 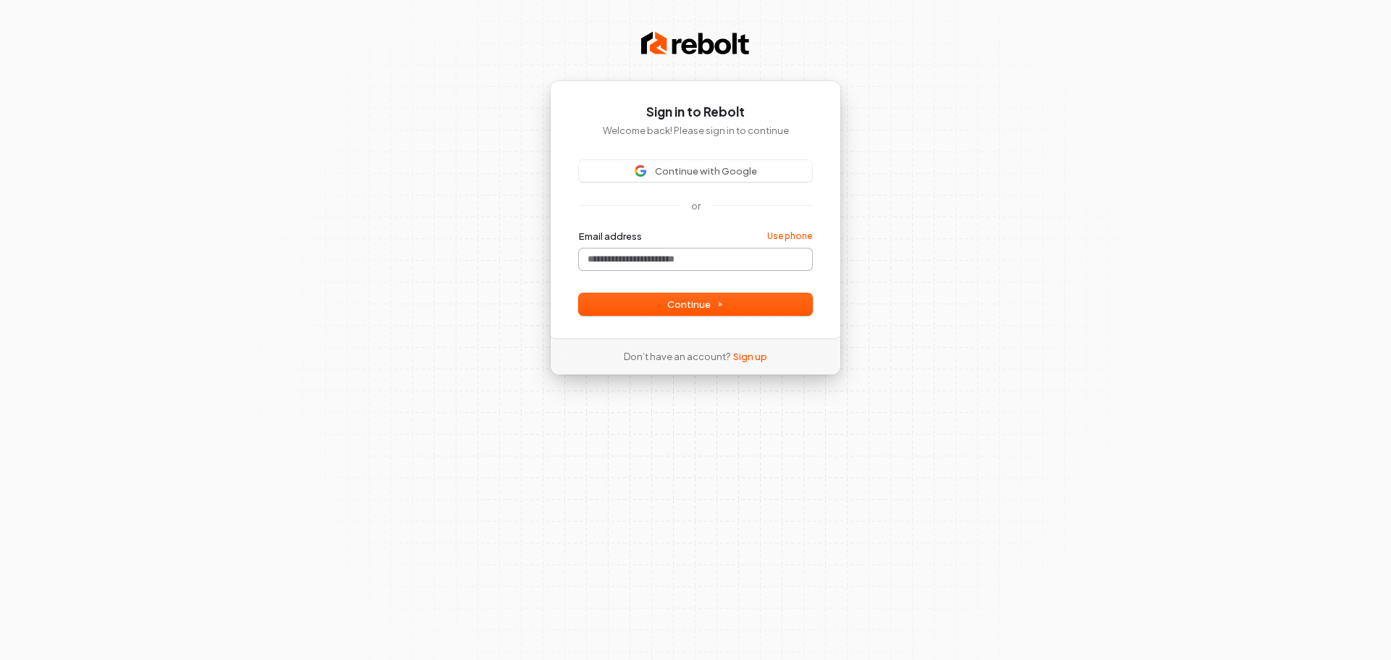 I want to click on button: Continue, so click(x=696, y=304).